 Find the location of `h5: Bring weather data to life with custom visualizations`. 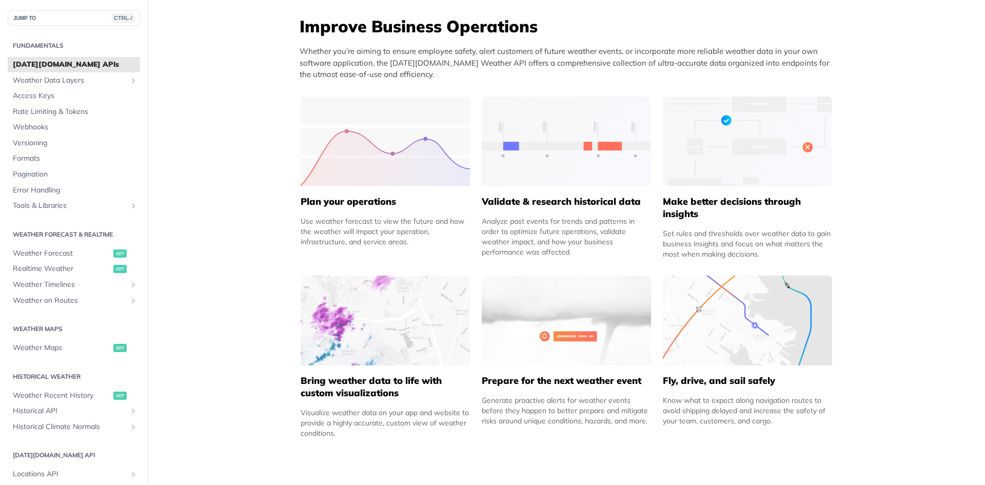

h5: Bring weather data to life with custom visualizations is located at coordinates (385, 387).